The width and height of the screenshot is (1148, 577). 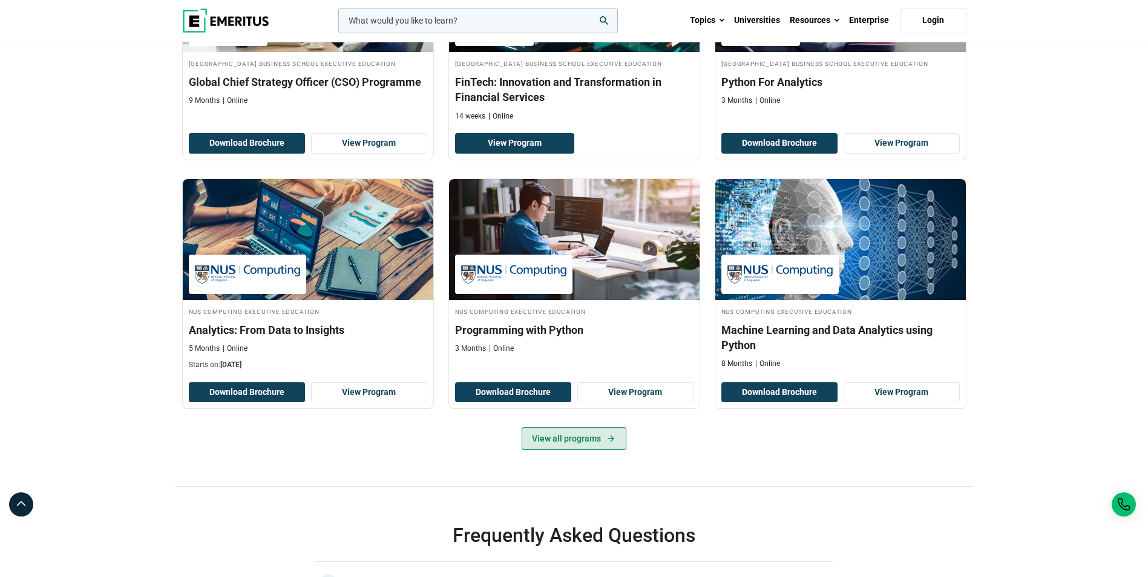 What do you see at coordinates (574, 330) in the screenshot?
I see `h3: Programming with Python` at bounding box center [574, 330].